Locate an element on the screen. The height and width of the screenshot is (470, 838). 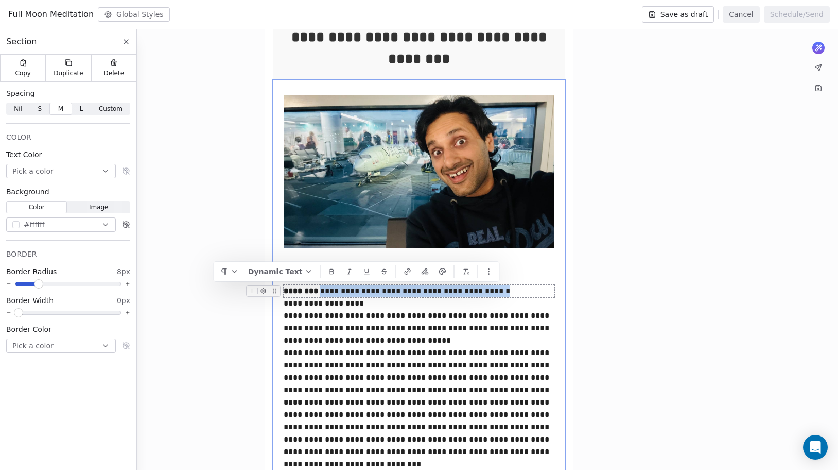
div: BORDER is located at coordinates (68, 254).